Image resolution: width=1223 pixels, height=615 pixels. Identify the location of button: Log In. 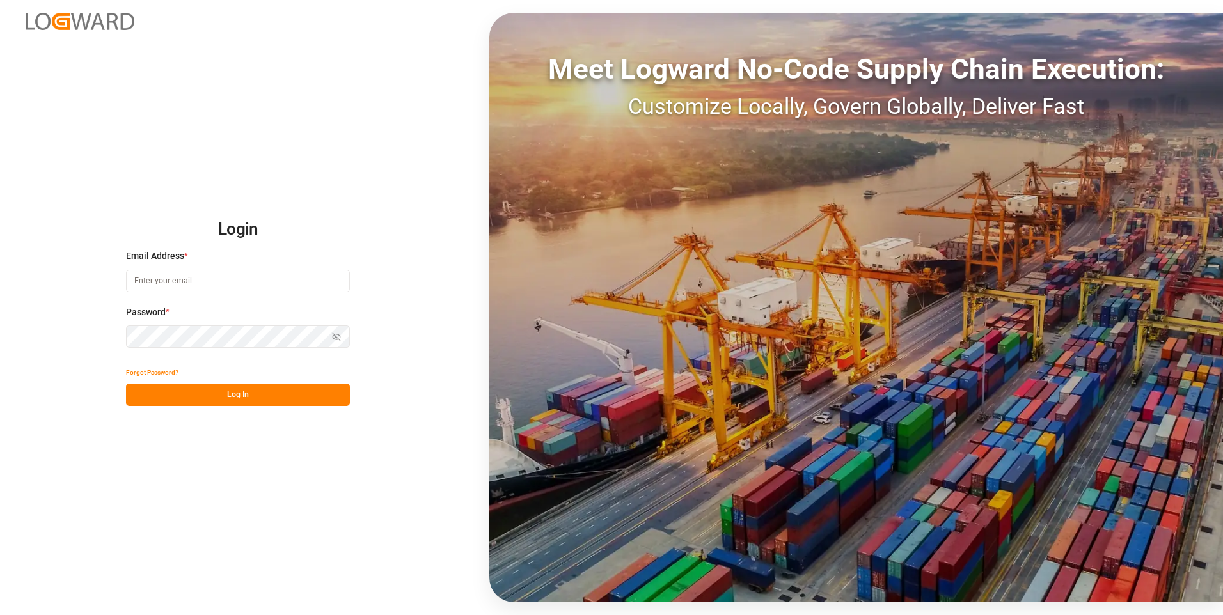
(238, 395).